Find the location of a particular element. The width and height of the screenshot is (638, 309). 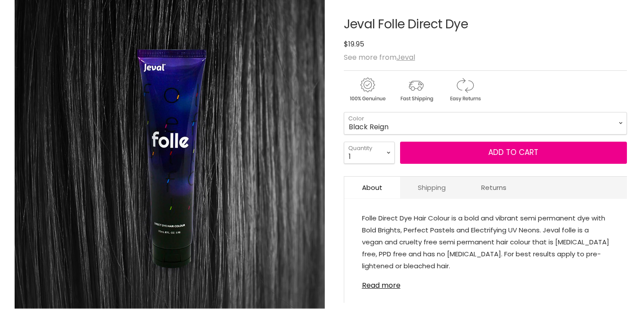

img: genuine.gif is located at coordinates (367, 89).